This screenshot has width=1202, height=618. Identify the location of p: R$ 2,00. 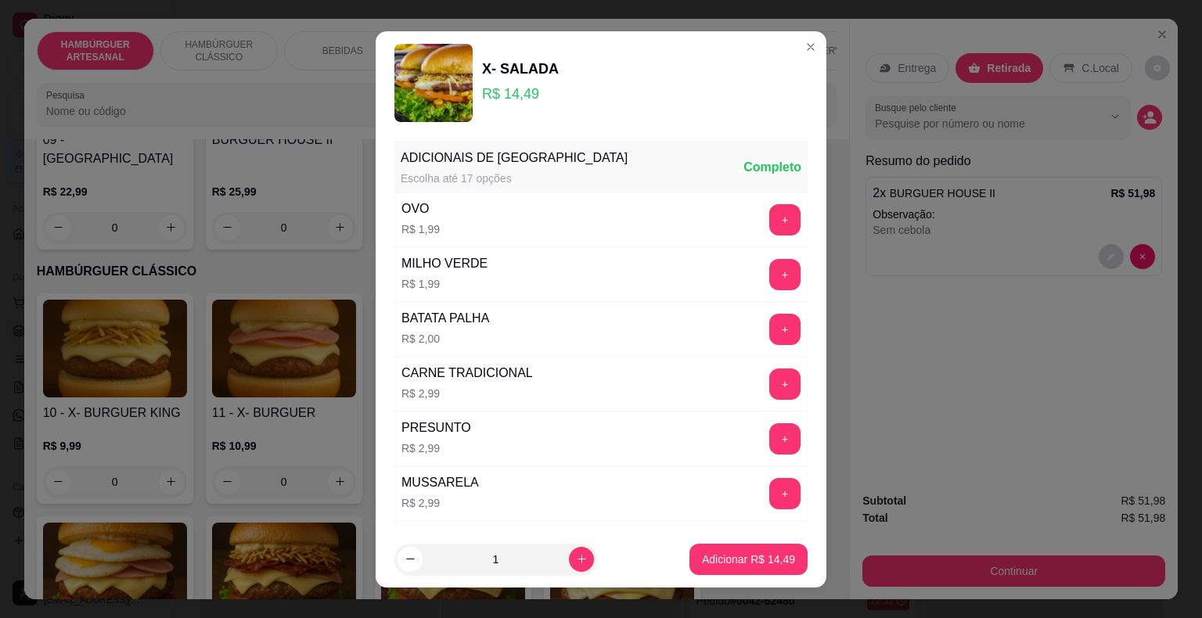
(445, 339).